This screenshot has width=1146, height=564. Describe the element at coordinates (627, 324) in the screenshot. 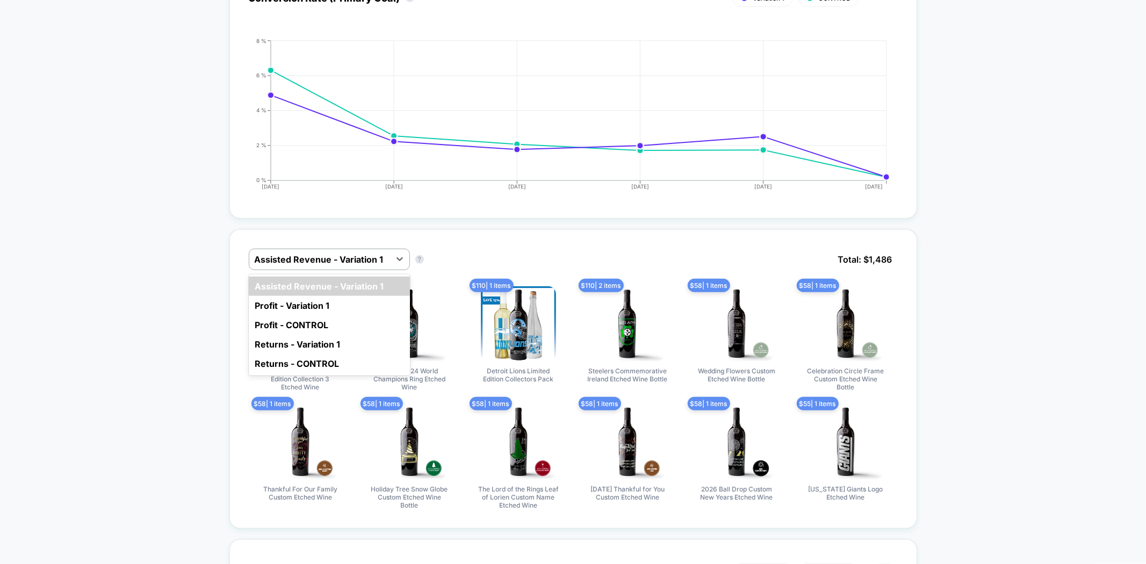

I see `img: Steelers Commemorative Ireland Etched Wine Bottle` at that location.